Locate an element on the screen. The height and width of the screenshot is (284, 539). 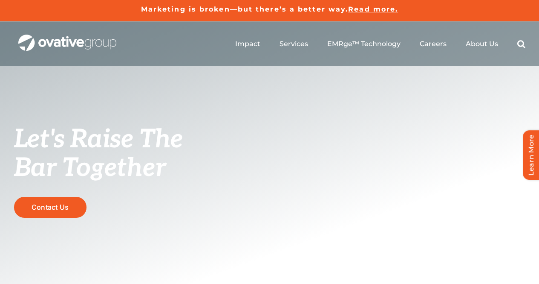
span: Contact Us is located at coordinates (50, 207).